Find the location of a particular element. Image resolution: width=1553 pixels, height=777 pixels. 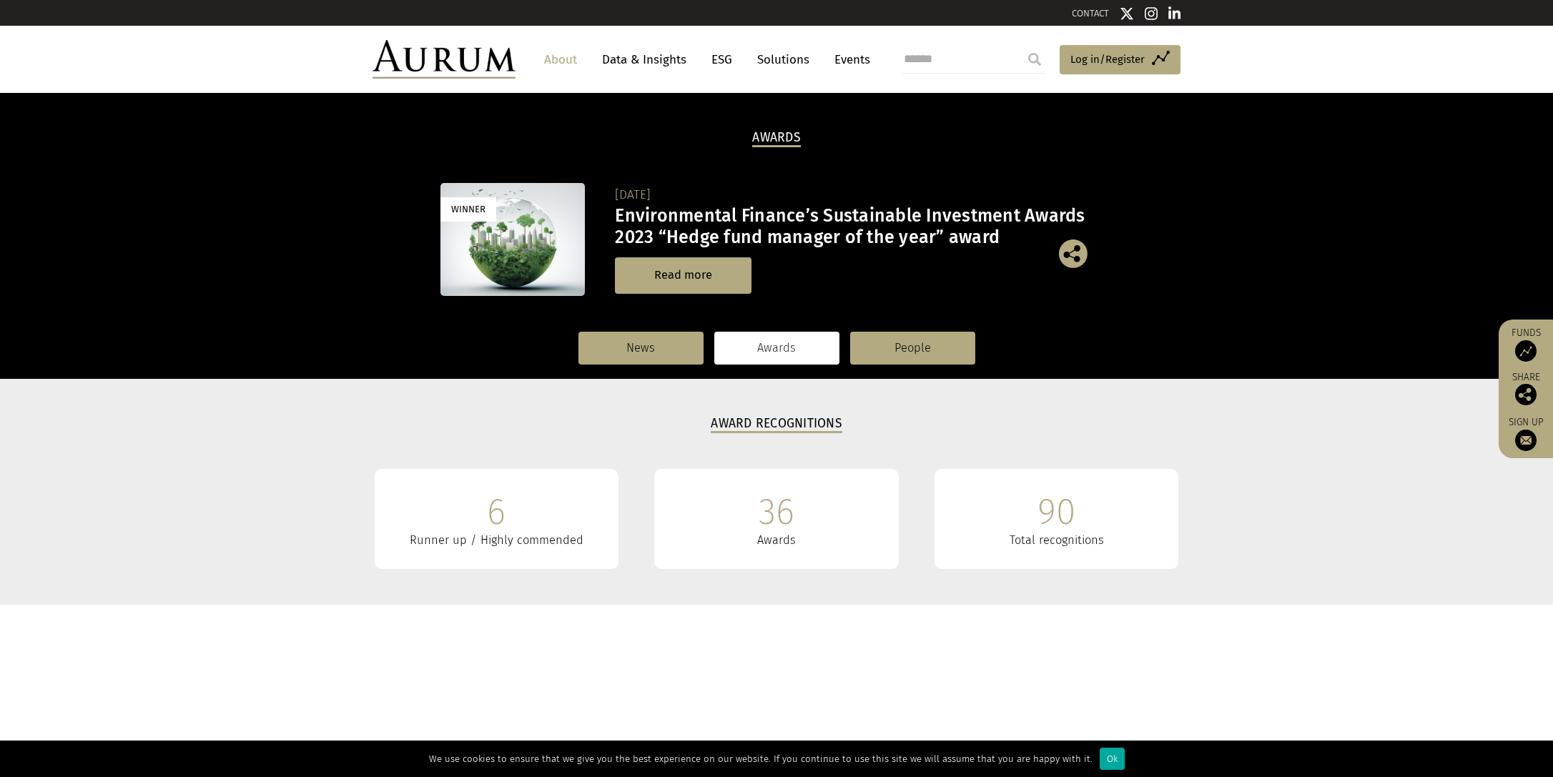

img: Share this post is located at coordinates (1526, 395).